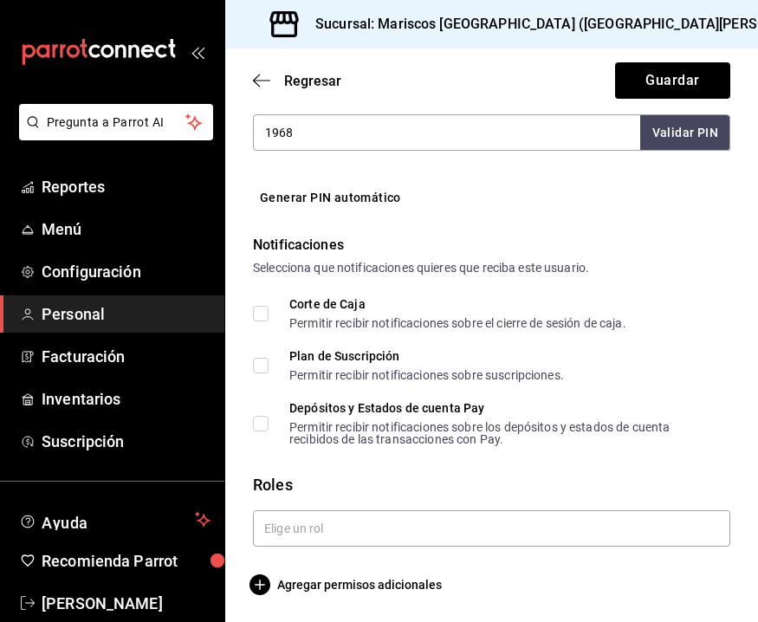  What do you see at coordinates (114, 520) in the screenshot?
I see `span: Ayuda` at bounding box center [114, 520].